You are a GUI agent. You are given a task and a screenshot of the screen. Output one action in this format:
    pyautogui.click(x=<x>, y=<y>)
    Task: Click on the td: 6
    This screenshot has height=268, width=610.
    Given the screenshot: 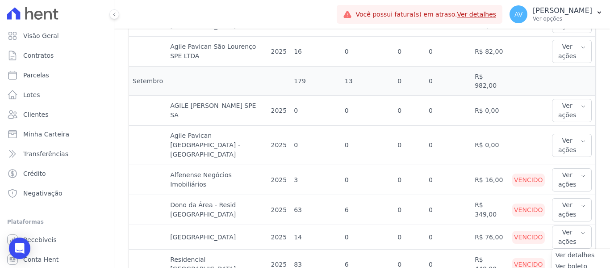 What is the action you would take?
    pyautogui.click(x=368, y=210)
    